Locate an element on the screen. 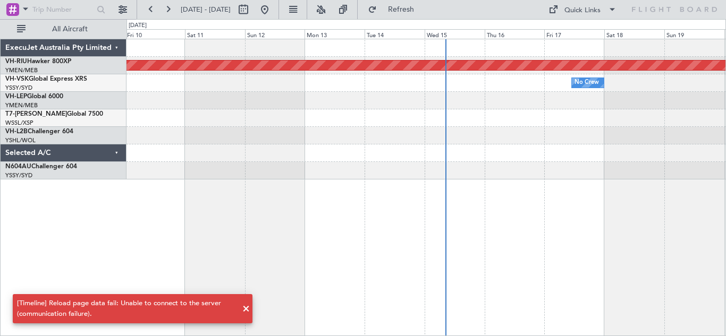 The width and height of the screenshot is (726, 336). div: Tue 14 is located at coordinates (394, 34).